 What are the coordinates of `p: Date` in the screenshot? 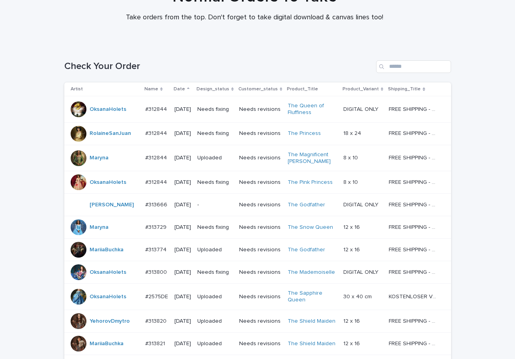 It's located at (179, 89).